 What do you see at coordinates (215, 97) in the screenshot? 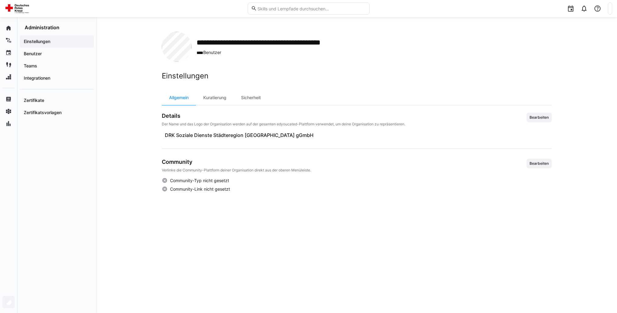
I see `div: Kuratierung` at bounding box center [215, 97].